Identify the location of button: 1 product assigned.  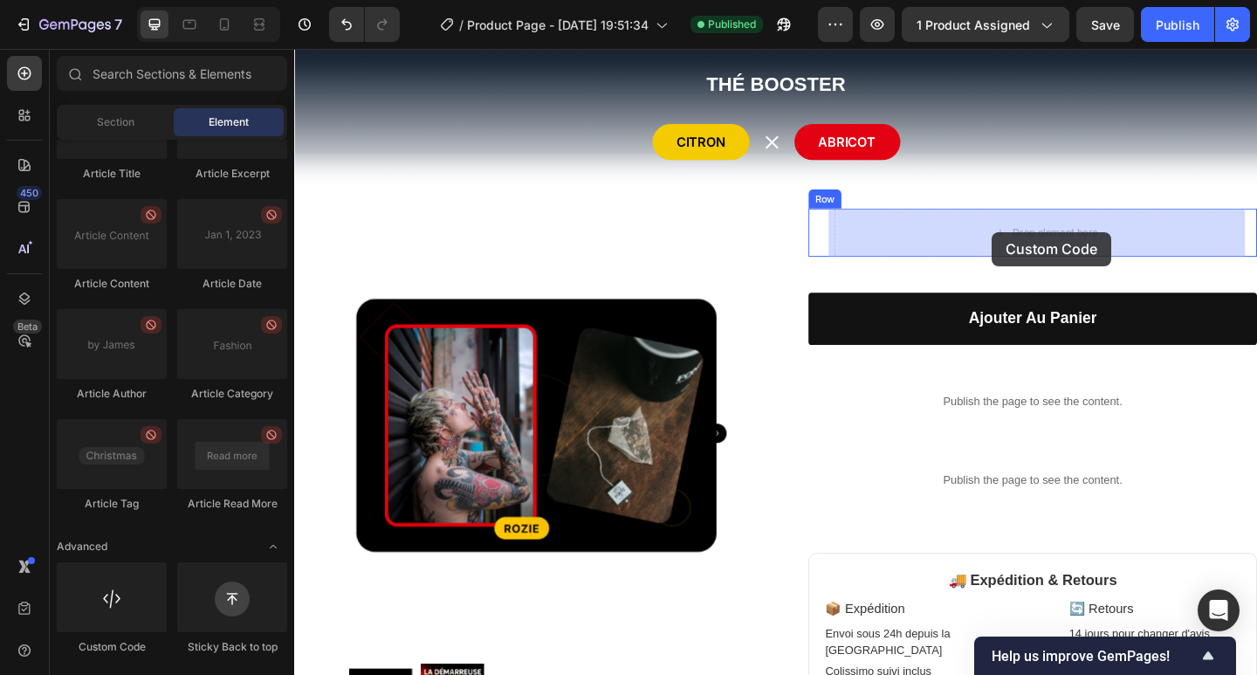
(986, 24).